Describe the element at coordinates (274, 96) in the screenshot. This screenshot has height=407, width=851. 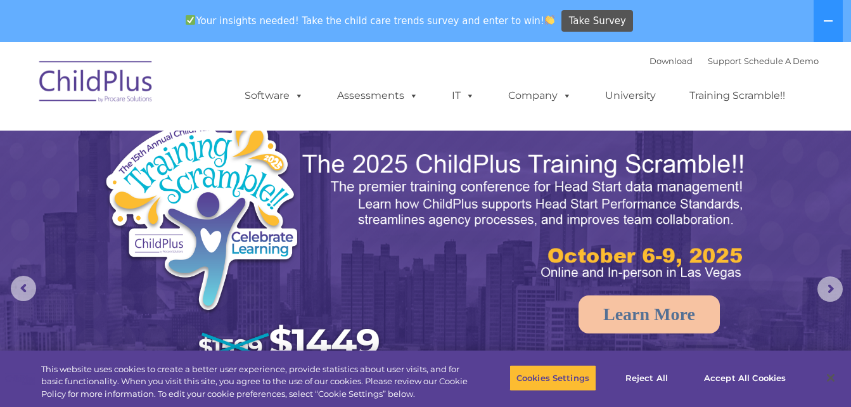
I see `a: Software` at that location.